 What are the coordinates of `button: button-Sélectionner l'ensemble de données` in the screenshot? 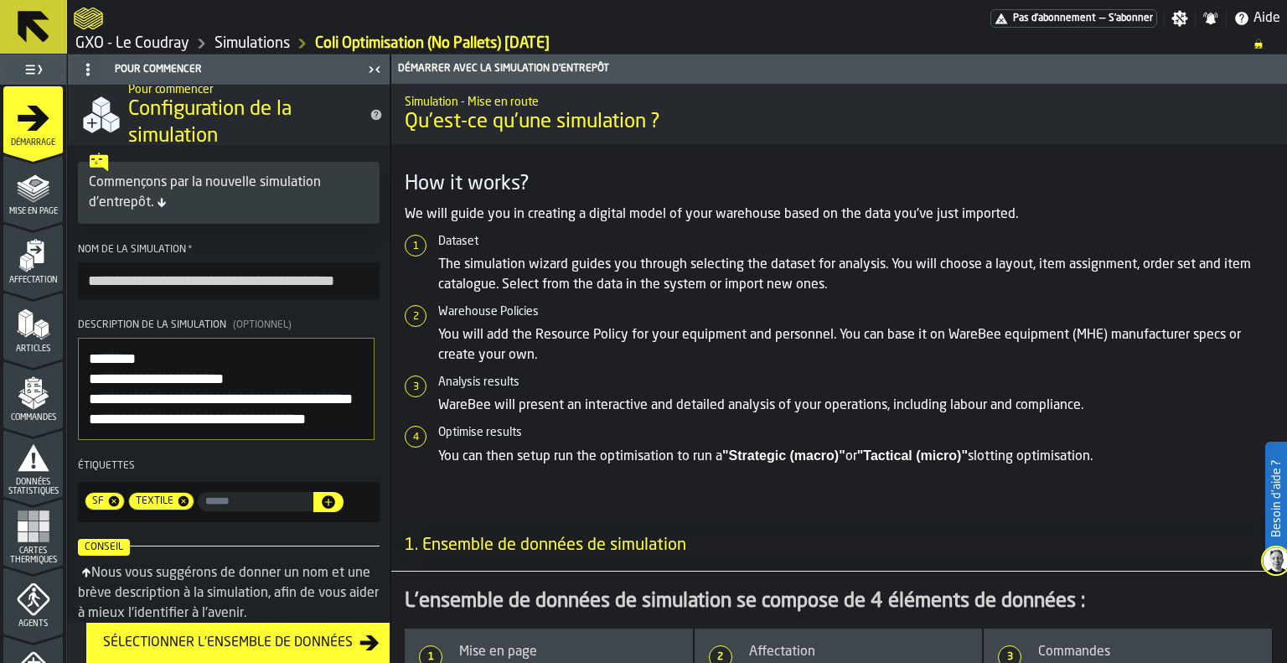 It's located at (238, 643).